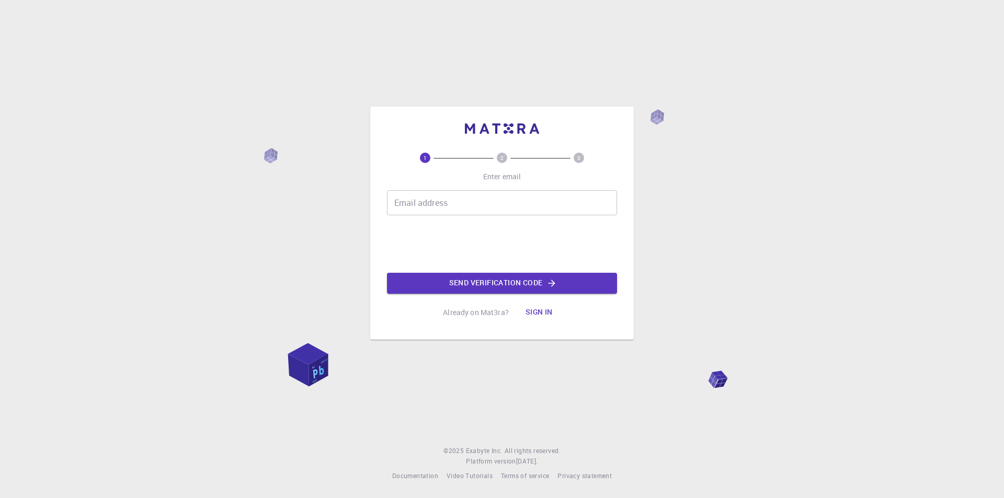 This screenshot has width=1004, height=498. Describe the element at coordinates (484, 451) in the screenshot. I see `a: Exabyte Inc.` at that location.